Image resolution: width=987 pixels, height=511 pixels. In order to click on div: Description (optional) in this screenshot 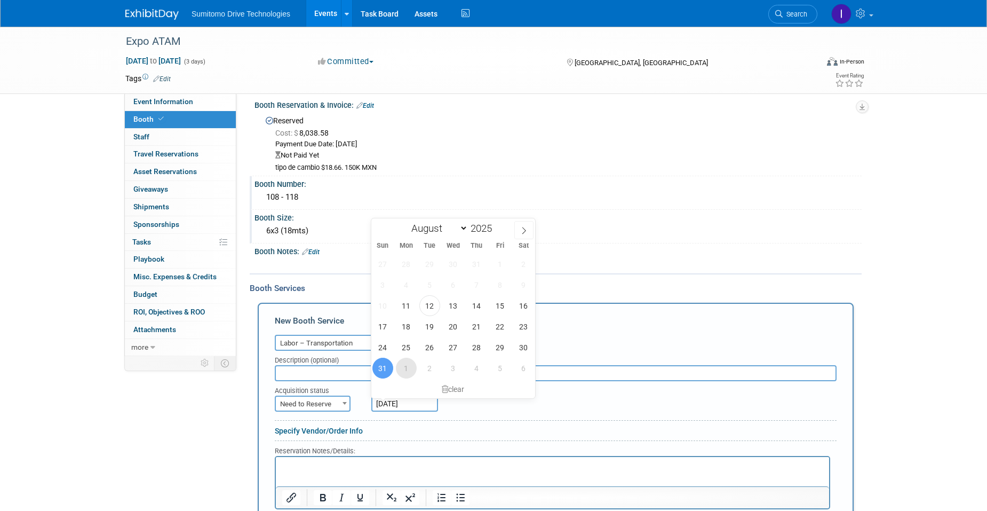, I will do `click(556, 358)`.